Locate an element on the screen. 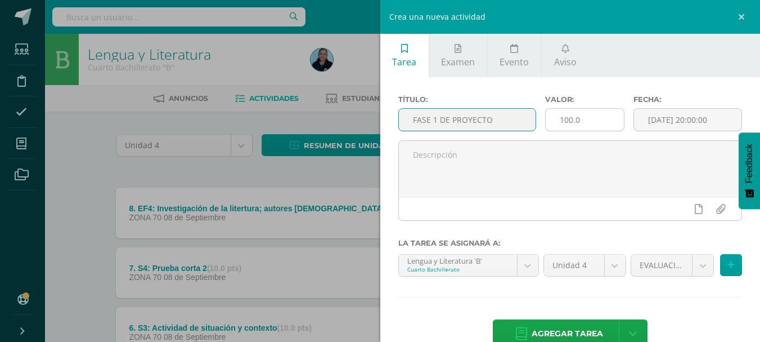 The image size is (760, 342). label: La tarea se asignará a: is located at coordinates (571, 243).